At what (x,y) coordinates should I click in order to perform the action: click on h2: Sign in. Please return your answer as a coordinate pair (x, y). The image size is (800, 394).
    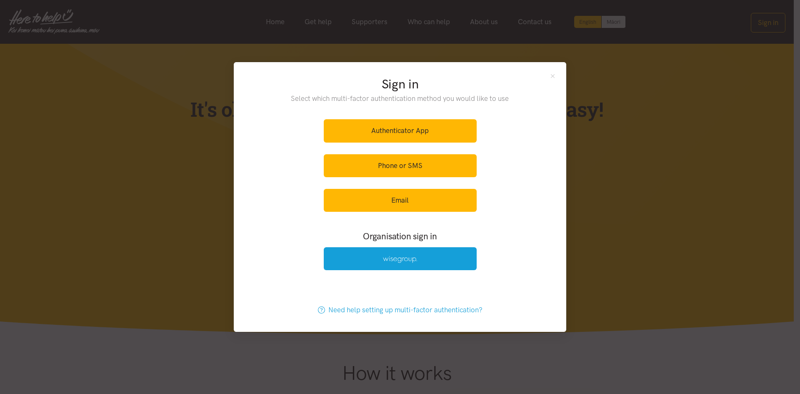
    Looking at the image, I should click on (400, 84).